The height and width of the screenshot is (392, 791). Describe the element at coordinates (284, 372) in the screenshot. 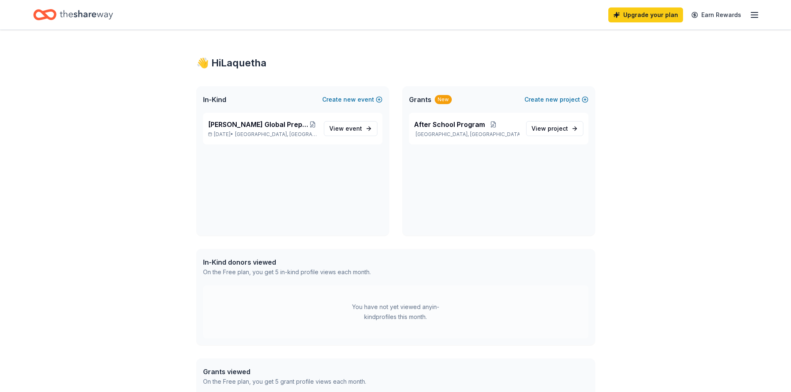

I see `div: Grants viewed` at that location.